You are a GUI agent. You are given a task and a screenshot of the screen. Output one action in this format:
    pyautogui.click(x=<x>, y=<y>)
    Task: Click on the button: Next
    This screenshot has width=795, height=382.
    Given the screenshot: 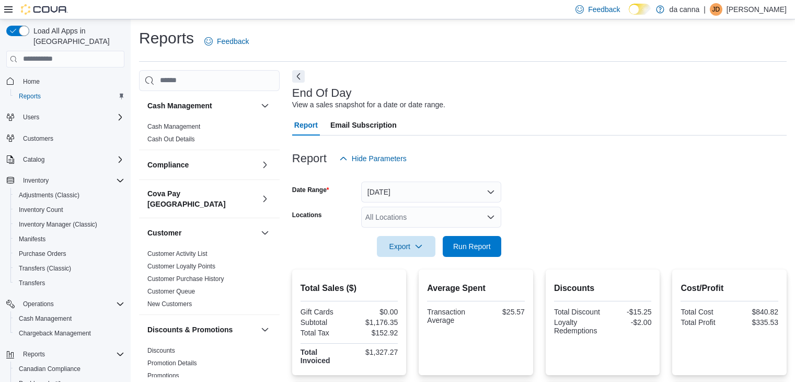 What is the action you would take?
    pyautogui.click(x=298, y=76)
    